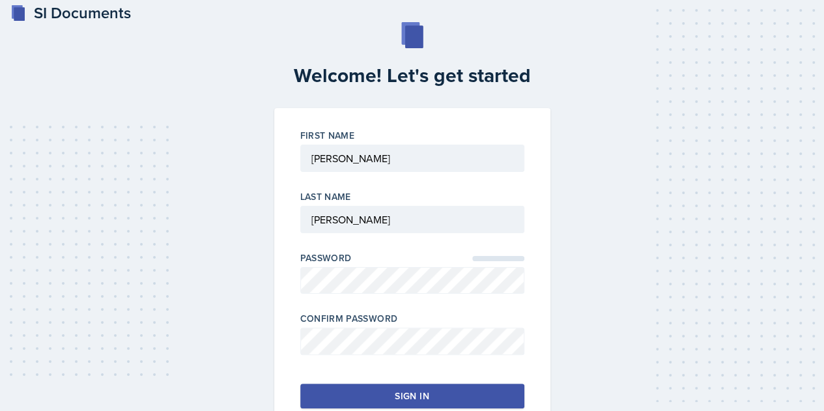 This screenshot has width=824, height=411. What do you see at coordinates (70, 13) in the screenshot?
I see `a: SI Documents` at bounding box center [70, 13].